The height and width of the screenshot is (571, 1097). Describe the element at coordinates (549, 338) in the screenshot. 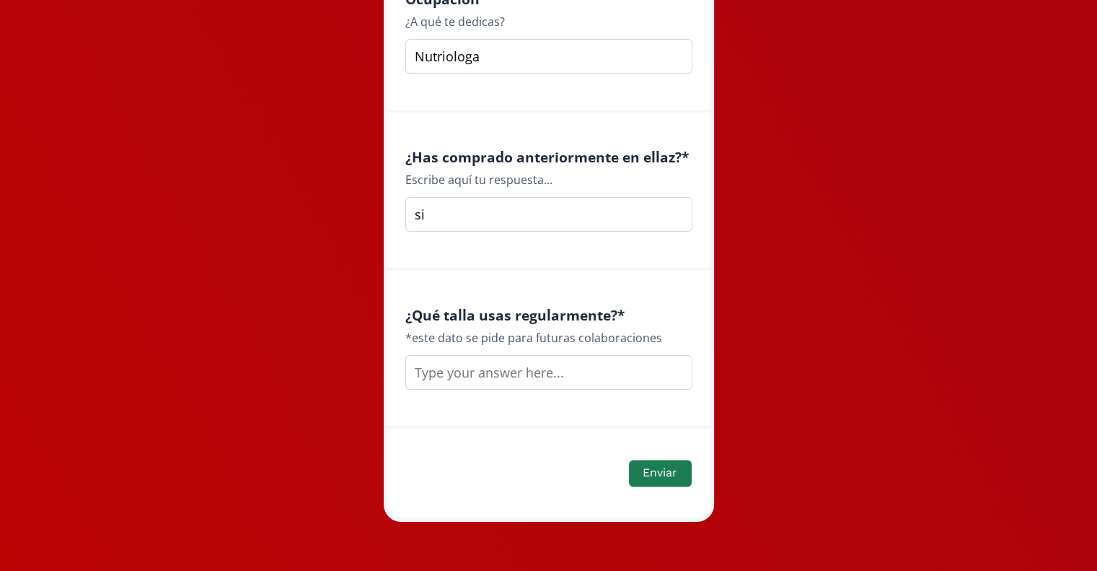

I see `div: *este dato se pide para futuras colaboraciones` at that location.